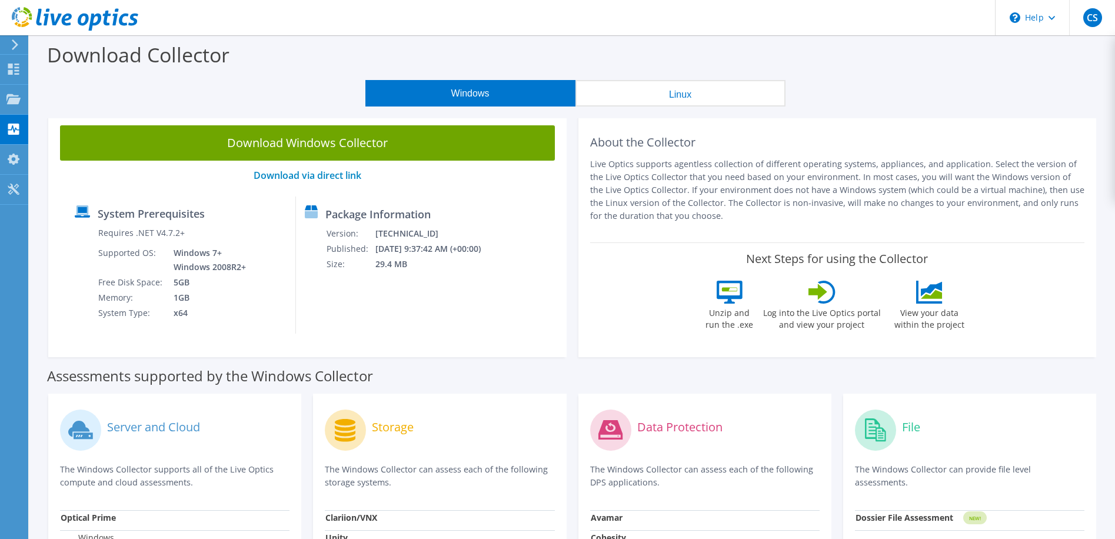 The height and width of the screenshot is (539, 1115). Describe the element at coordinates (392, 427) in the screenshot. I see `label: Storage` at that location.